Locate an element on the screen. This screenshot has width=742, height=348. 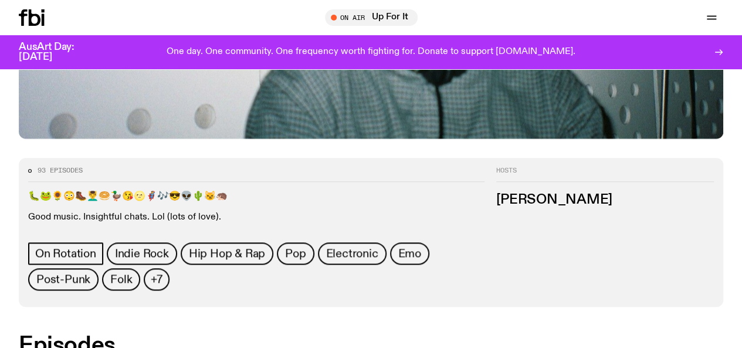
button: On AirUp For It is located at coordinates (371, 18).